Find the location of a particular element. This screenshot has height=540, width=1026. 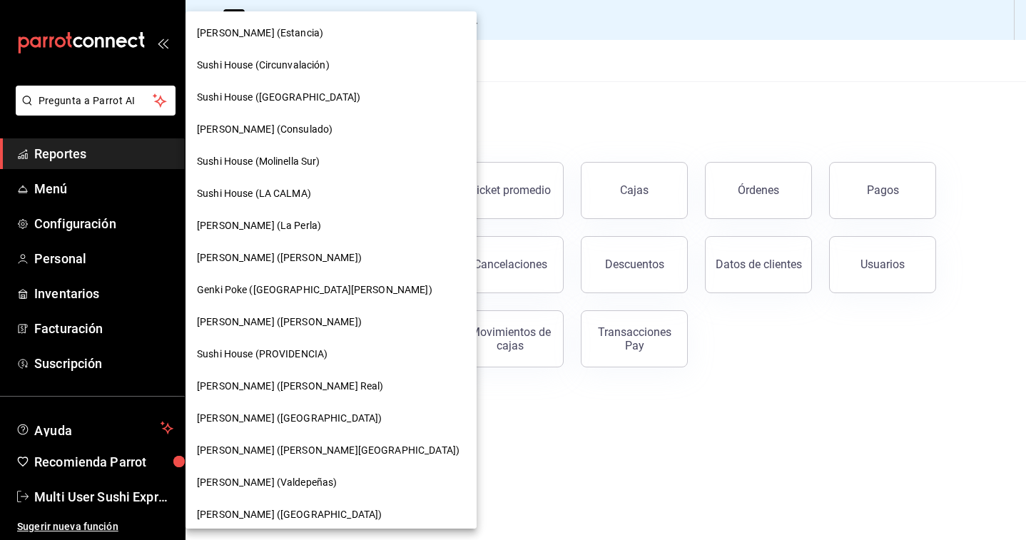

div: Sushi House (LA CALMA) is located at coordinates (331, 193).